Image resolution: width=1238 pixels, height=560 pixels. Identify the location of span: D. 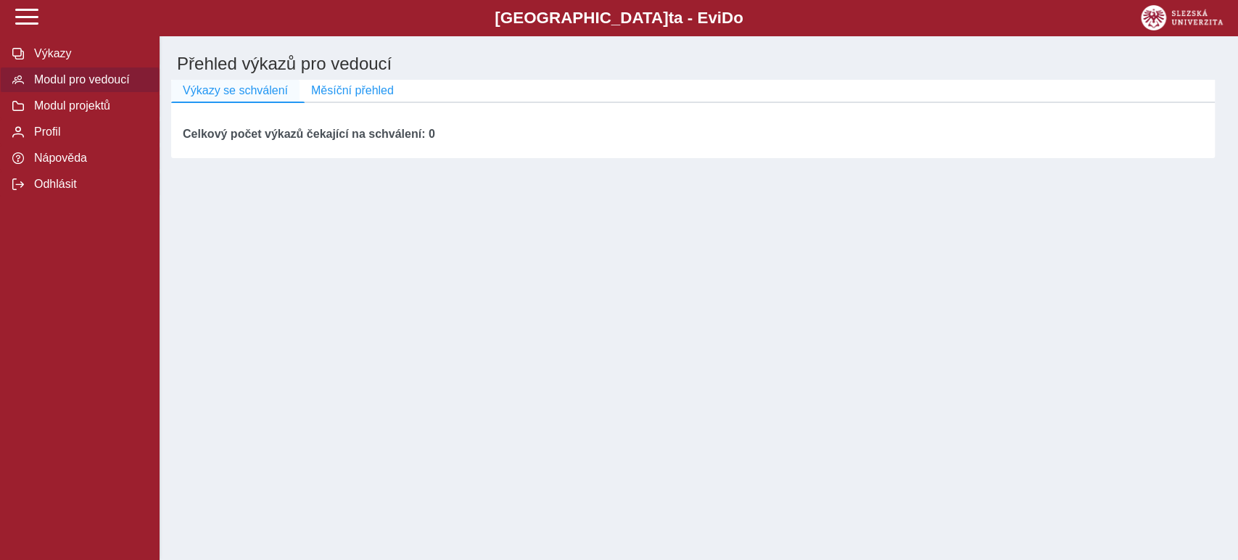
(728, 17).